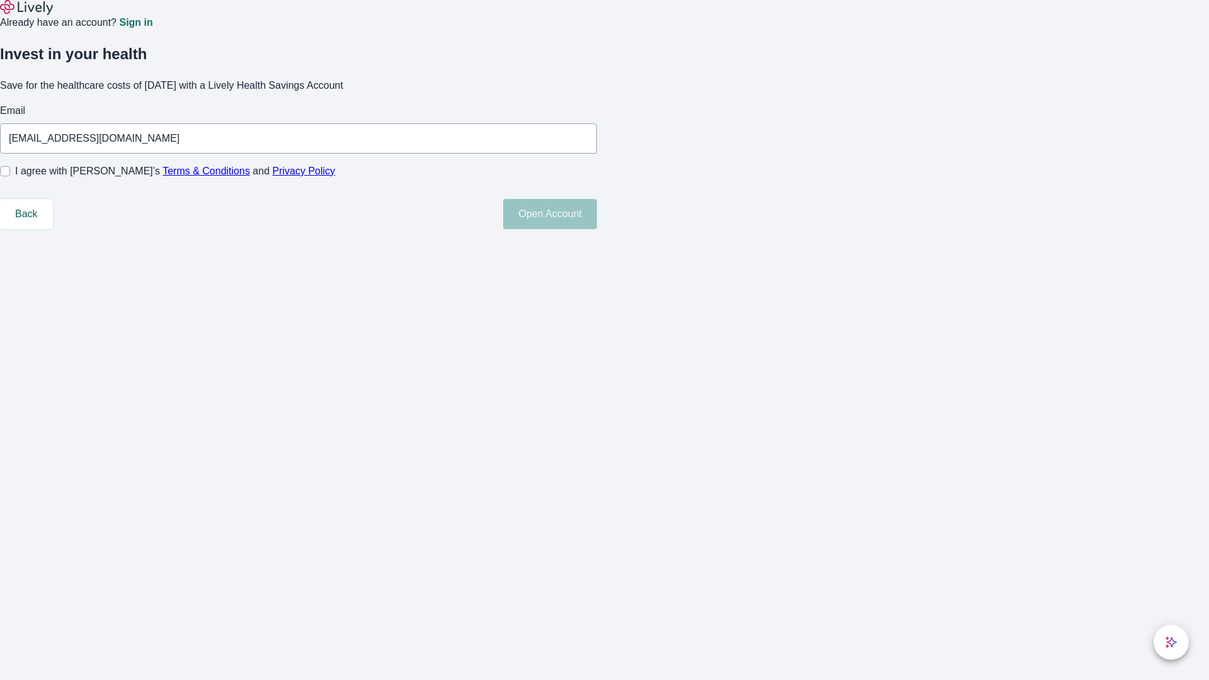  What do you see at coordinates (304, 171) in the screenshot?
I see `a: Privacy Policy` at bounding box center [304, 171].